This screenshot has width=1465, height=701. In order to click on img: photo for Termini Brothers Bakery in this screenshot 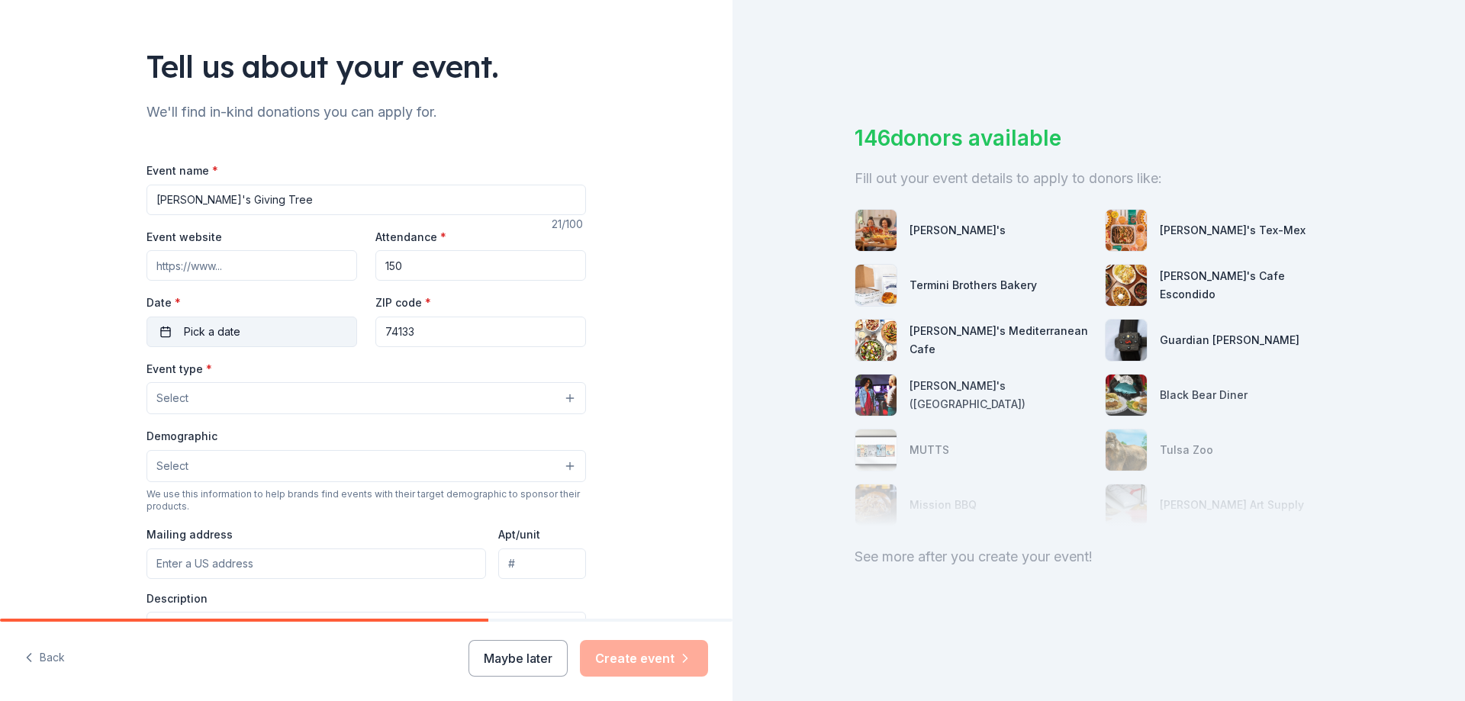, I will do `click(876, 285)`.